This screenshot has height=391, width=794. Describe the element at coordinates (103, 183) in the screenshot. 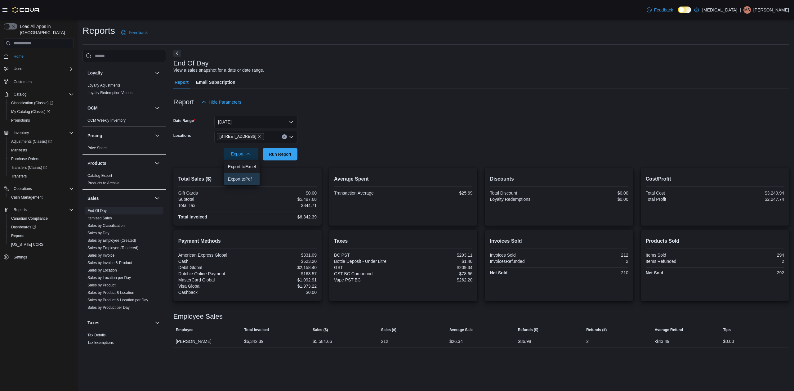

I see `span: Products to Archive` at that location.